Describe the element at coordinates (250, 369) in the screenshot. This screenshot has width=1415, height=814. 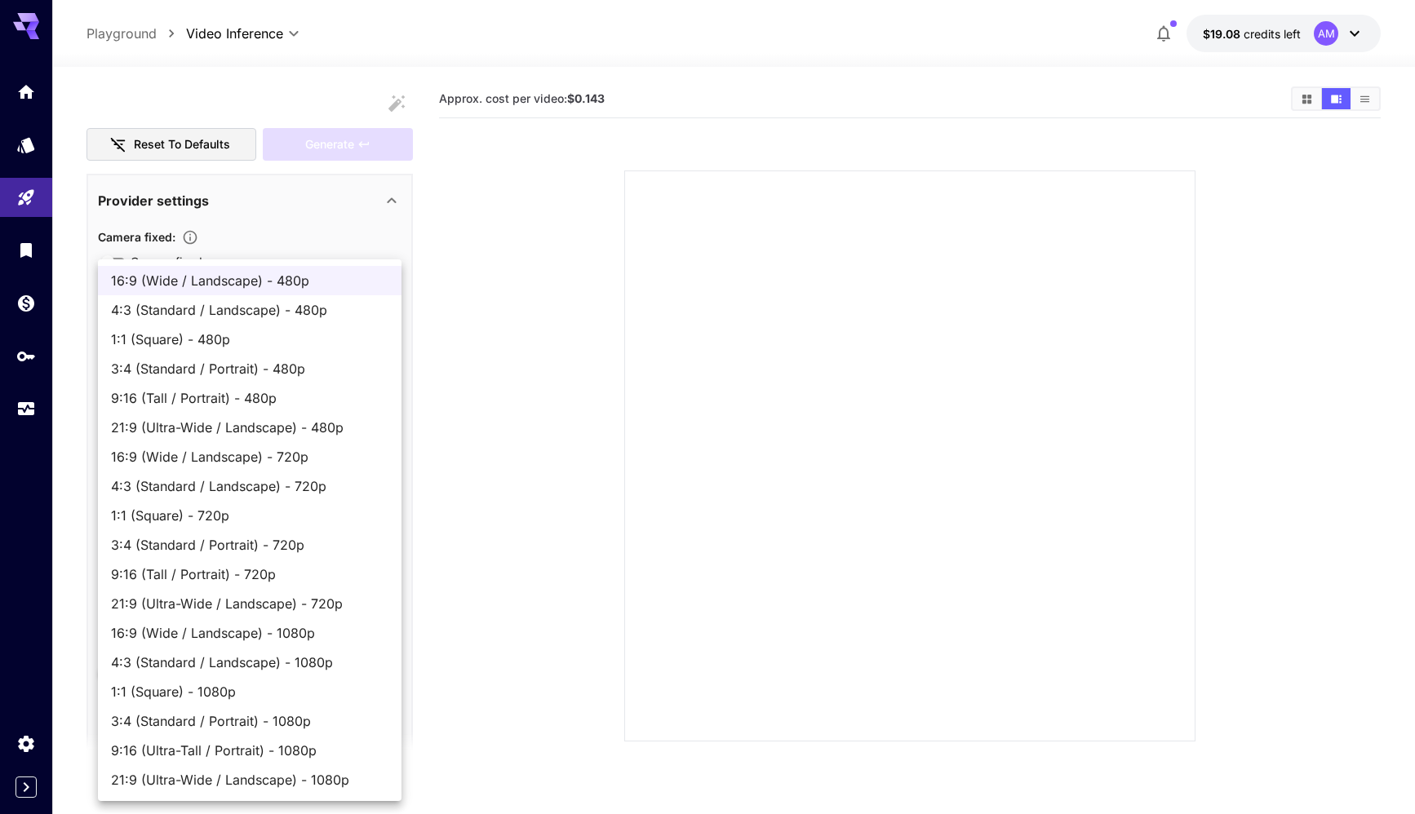
I see `span: 3:4 (Standard / Portrait) - 480p` at that location.